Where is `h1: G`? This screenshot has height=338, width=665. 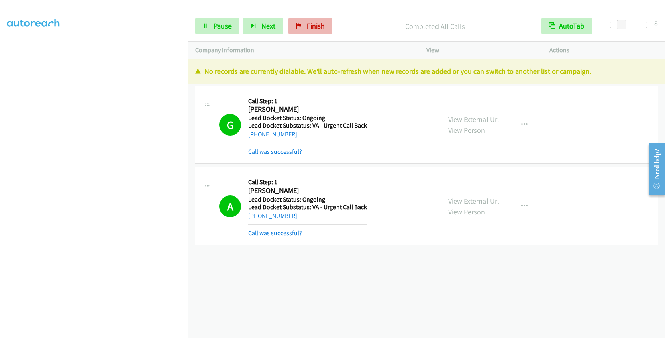
h1: G is located at coordinates (230, 125).